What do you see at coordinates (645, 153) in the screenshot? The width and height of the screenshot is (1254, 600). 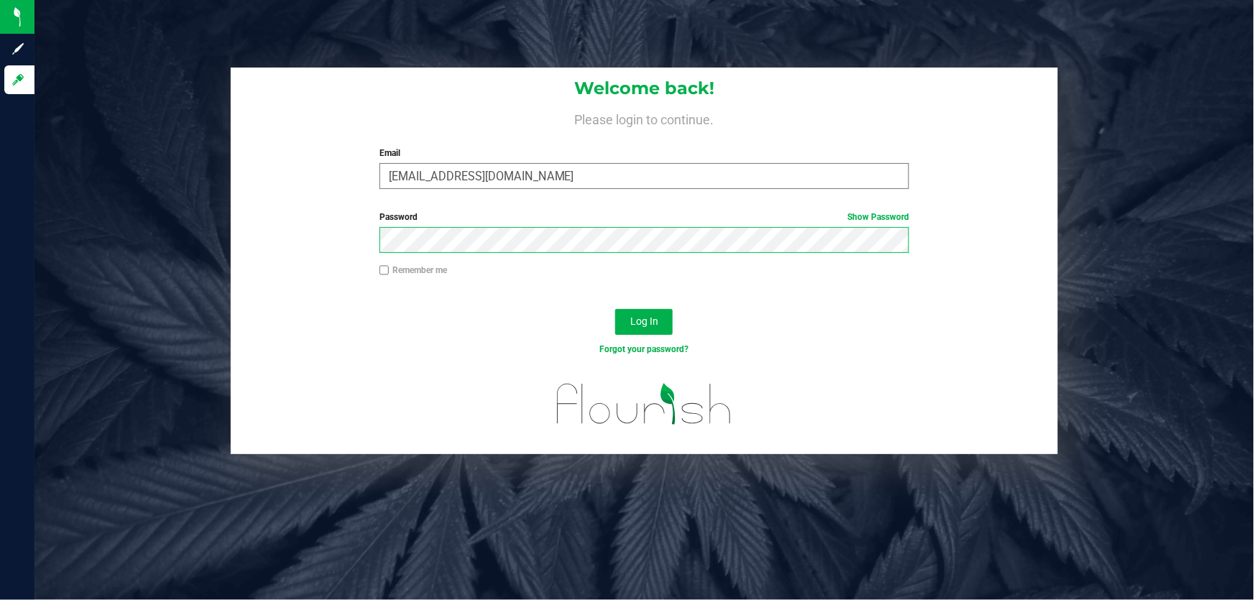 I see `label: Email` at bounding box center [645, 153].